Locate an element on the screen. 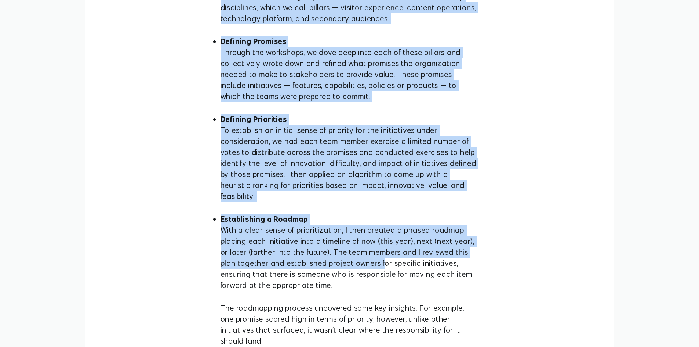  strong: Defining Promises is located at coordinates (350, 41).